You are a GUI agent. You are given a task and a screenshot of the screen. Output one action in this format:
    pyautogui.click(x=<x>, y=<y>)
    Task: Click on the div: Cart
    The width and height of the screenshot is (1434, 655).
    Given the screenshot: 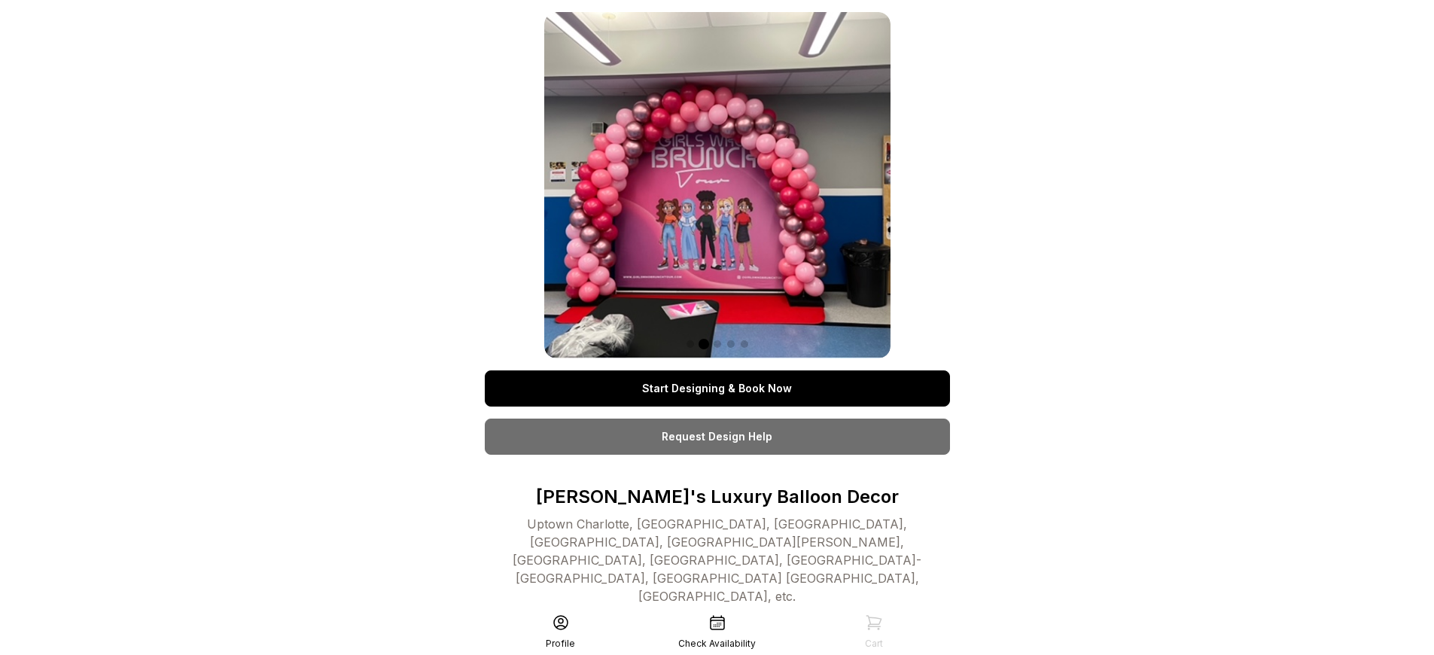 What is the action you would take?
    pyautogui.click(x=874, y=644)
    